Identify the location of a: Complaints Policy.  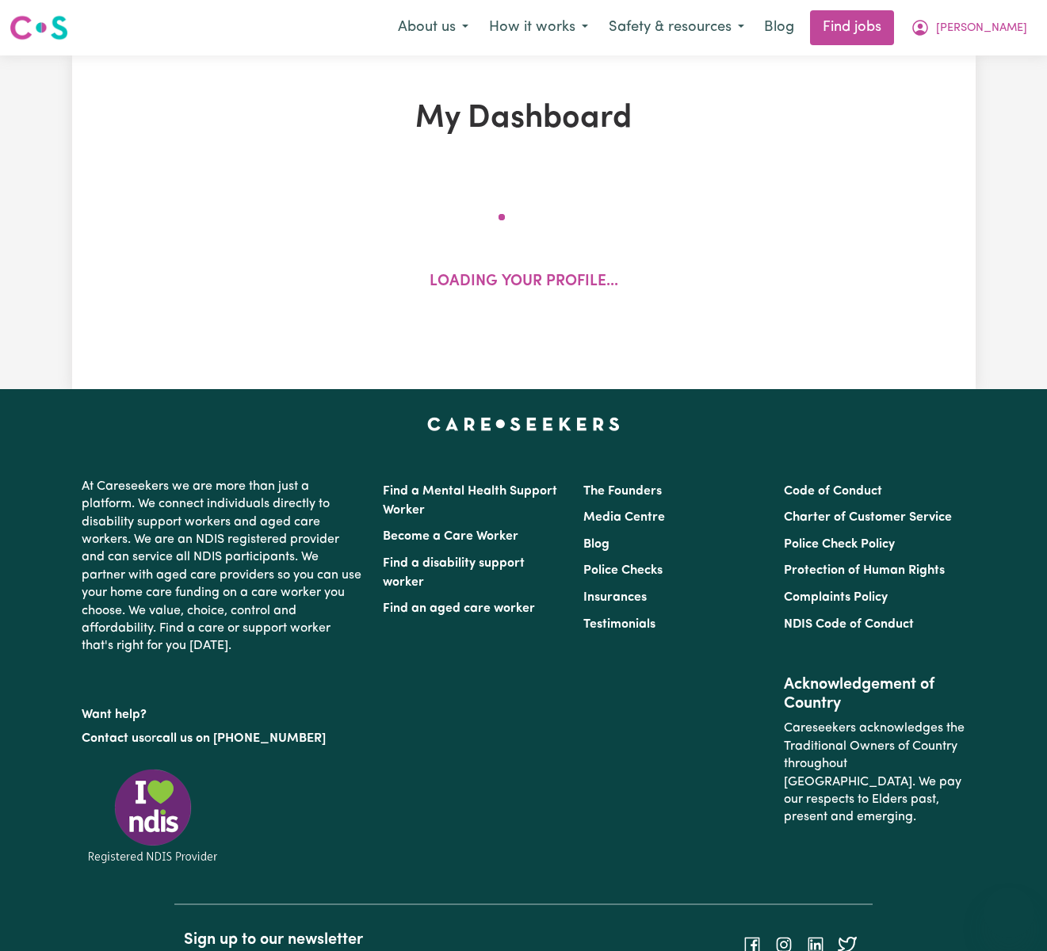
(836, 598).